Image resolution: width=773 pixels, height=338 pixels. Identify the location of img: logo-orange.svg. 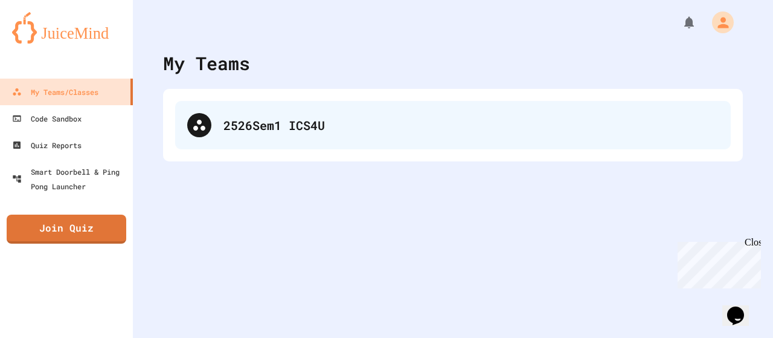
(66, 28).